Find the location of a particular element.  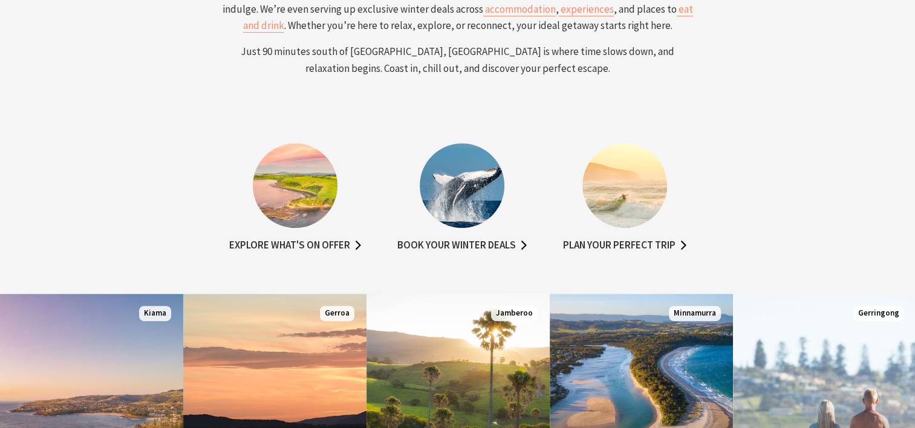

a: Plan your perfect trip is located at coordinates (625, 245).